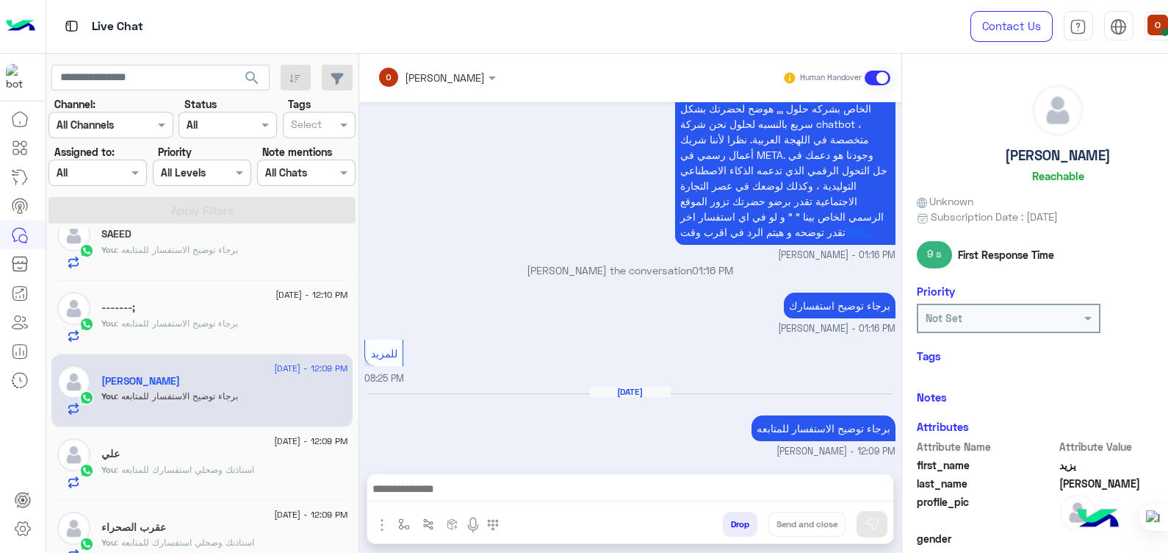  I want to click on button: search, so click(252, 80).